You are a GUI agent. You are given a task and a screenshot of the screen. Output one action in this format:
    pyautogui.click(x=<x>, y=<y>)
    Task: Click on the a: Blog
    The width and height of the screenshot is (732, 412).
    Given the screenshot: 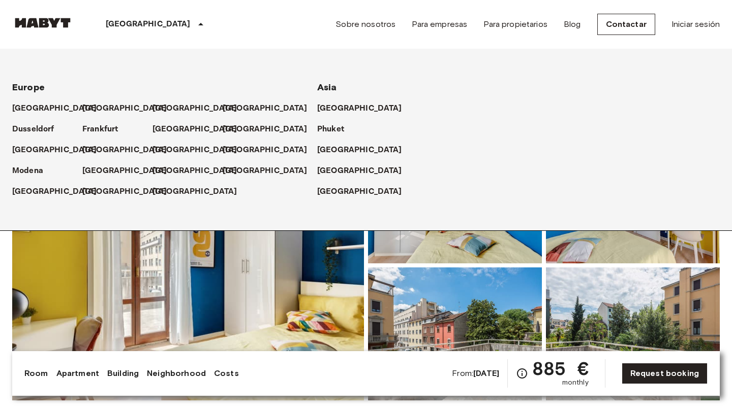 What is the action you would take?
    pyautogui.click(x=572, y=24)
    